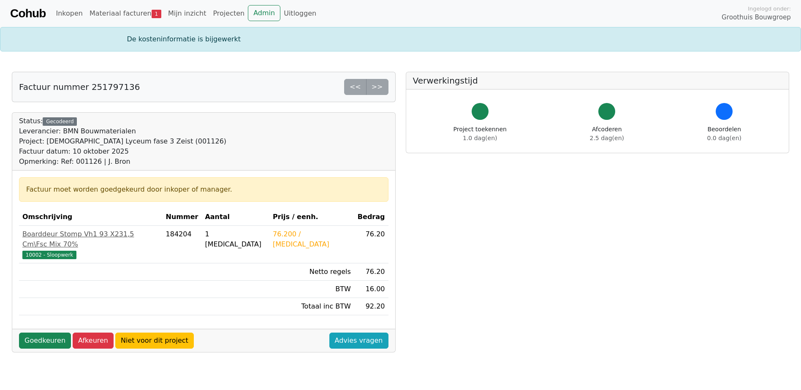 This screenshot has height=390, width=801. What do you see at coordinates (156, 14) in the screenshot?
I see `span: 1` at bounding box center [156, 14].